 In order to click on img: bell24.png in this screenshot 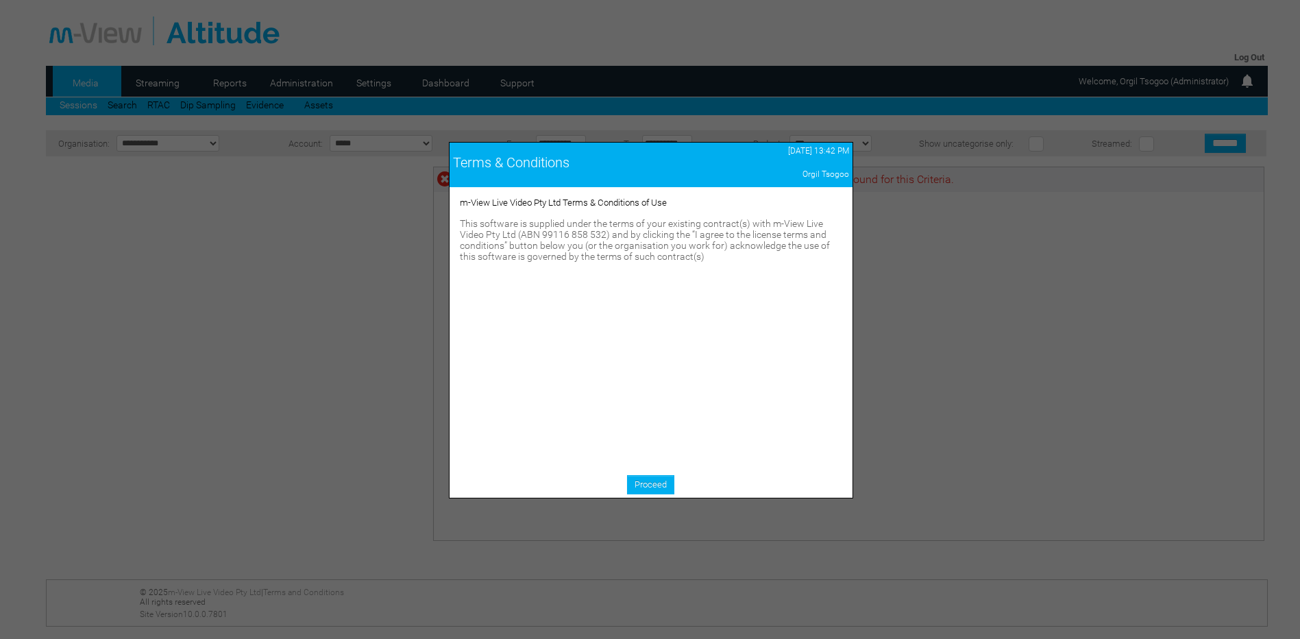, I will do `click(1248, 81)`.